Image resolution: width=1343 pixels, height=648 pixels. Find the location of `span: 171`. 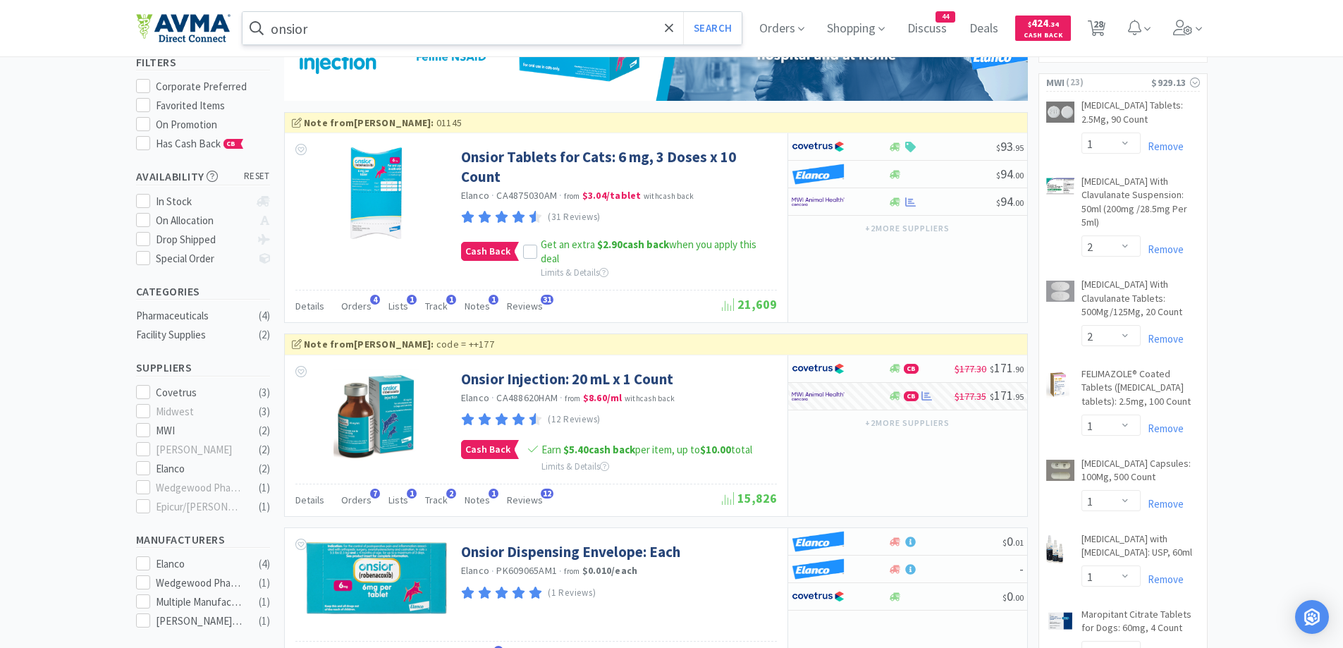

span: 171 is located at coordinates (1007, 395).